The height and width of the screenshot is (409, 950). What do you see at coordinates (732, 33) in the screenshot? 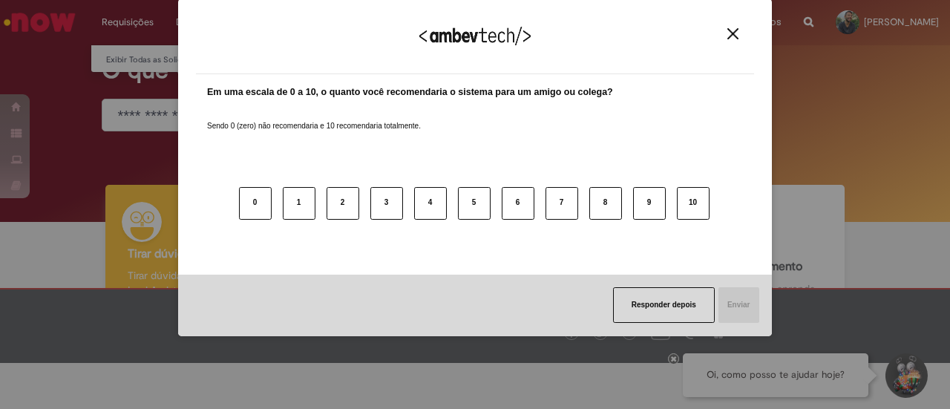
I see `img: Close` at bounding box center [732, 33].